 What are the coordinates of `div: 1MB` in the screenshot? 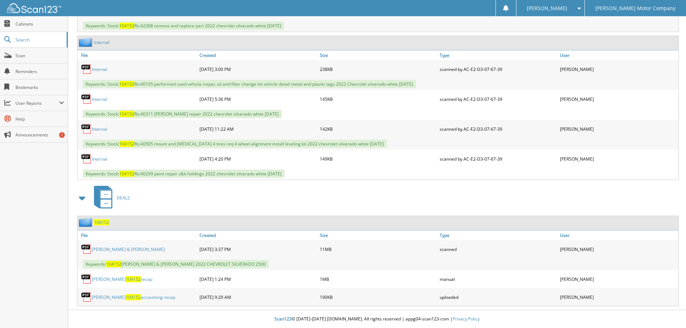 It's located at (378, 279).